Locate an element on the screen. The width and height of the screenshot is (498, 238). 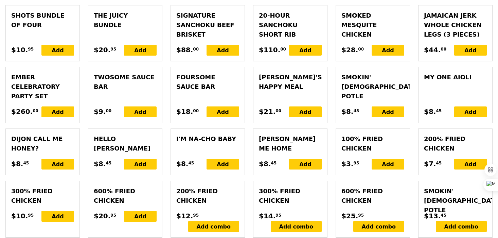
div: Shots Bundle of Four is located at coordinates (42, 20).